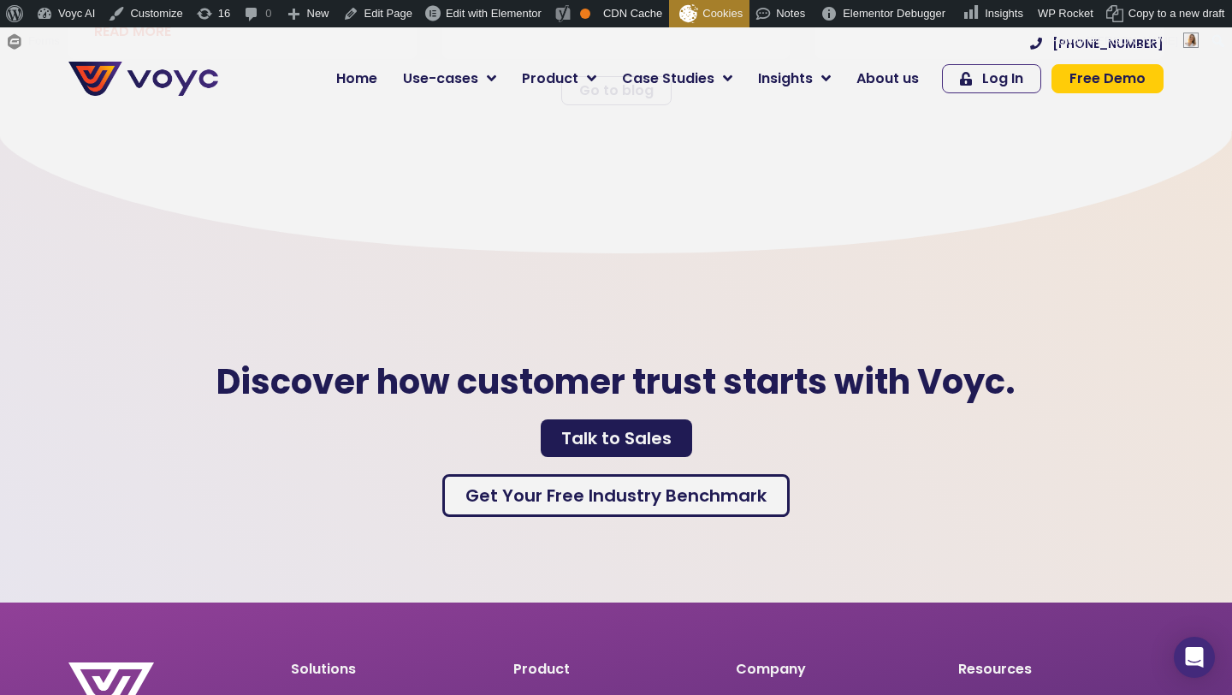 This screenshot has height=695, width=1232. What do you see at coordinates (44, 41) in the screenshot?
I see `span: Forms` at bounding box center [44, 41].